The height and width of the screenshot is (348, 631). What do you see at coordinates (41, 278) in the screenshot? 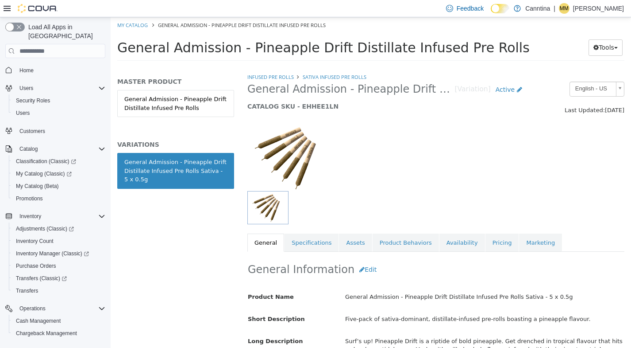
I see `a: Transfers (Classic)` at bounding box center [41, 278].